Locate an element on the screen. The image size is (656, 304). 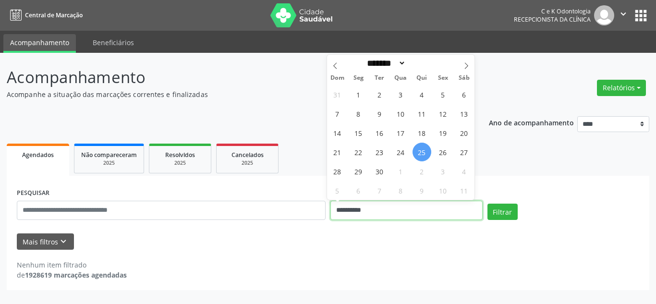
button: Relatórios is located at coordinates (622, 88).